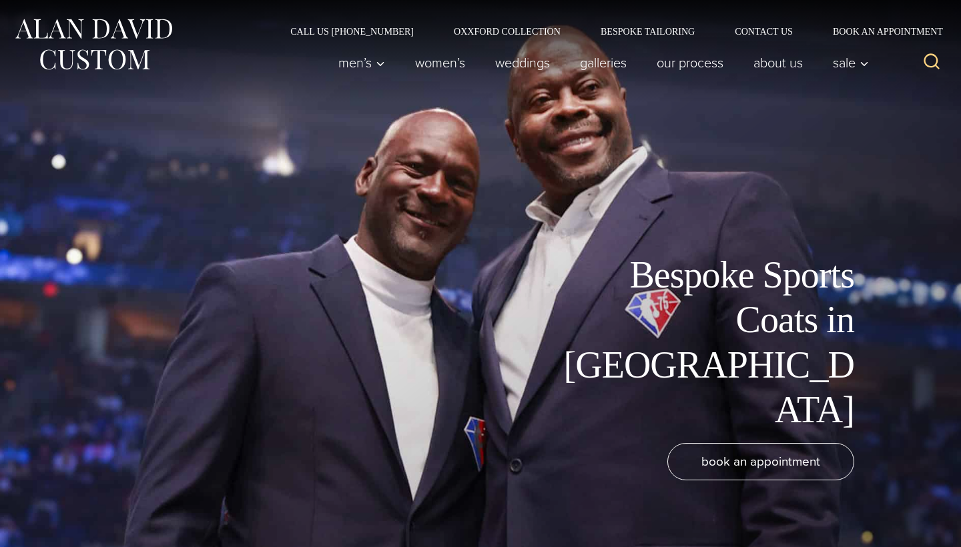 This screenshot has height=547, width=961. What do you see at coordinates (93, 44) in the screenshot?
I see `img: Alan David Custom` at bounding box center [93, 44].